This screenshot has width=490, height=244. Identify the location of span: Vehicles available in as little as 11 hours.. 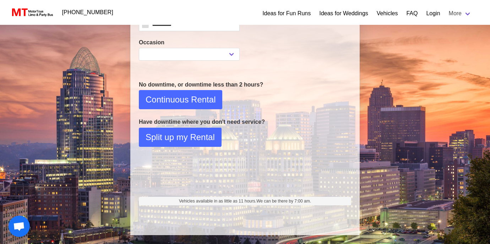
(245, 201).